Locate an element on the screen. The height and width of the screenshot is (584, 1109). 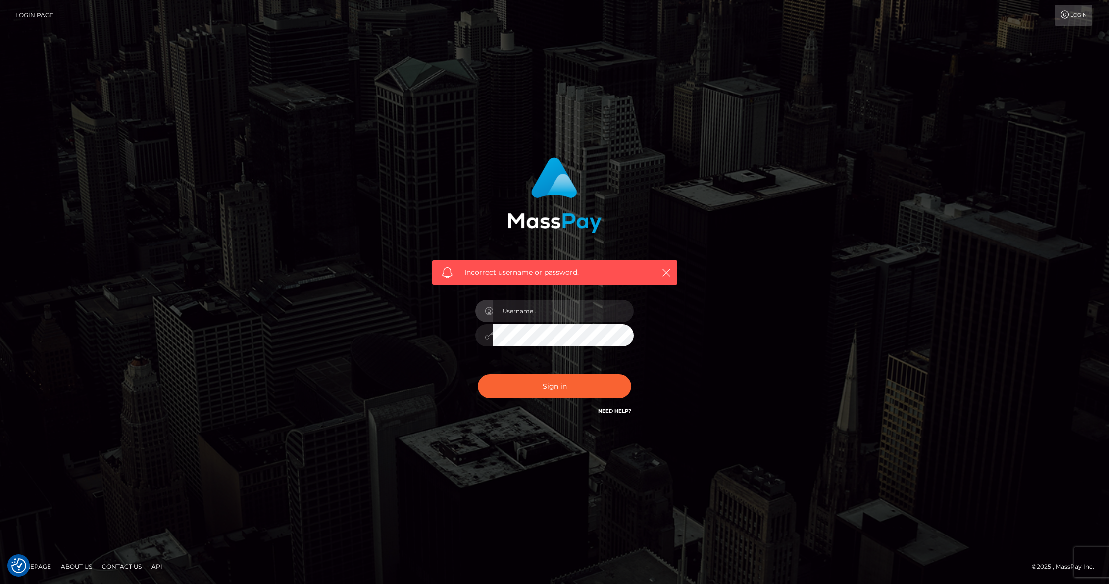
span: Incorrect username or password. is located at coordinates (555, 272).